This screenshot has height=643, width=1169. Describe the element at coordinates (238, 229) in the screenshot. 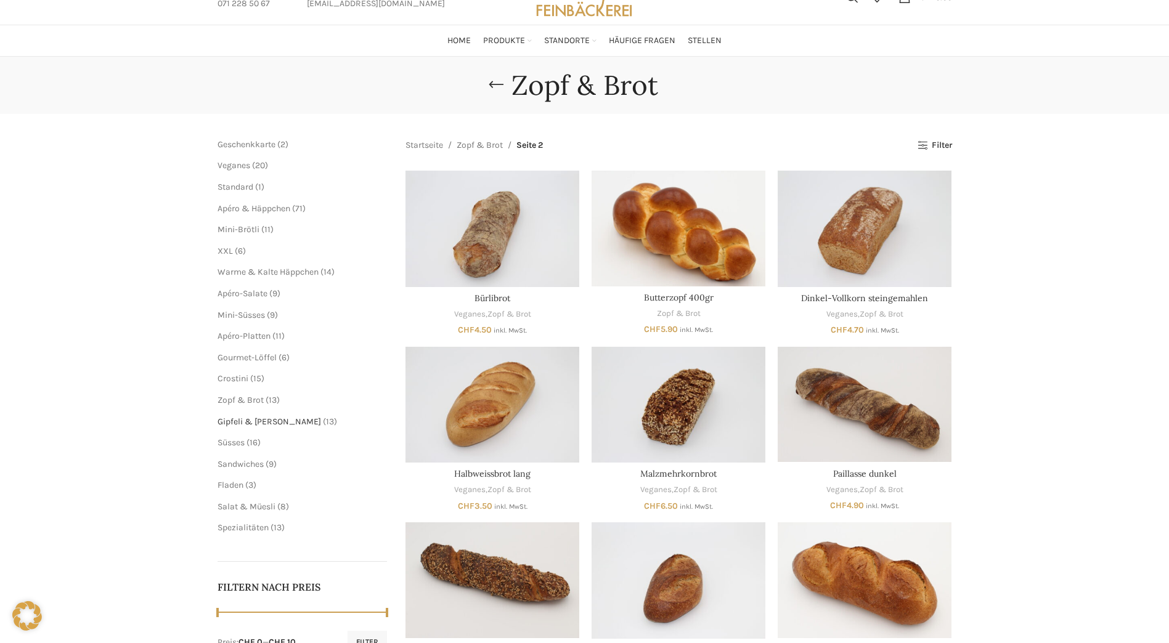

I see `a: Mini-Brötli` at that location.